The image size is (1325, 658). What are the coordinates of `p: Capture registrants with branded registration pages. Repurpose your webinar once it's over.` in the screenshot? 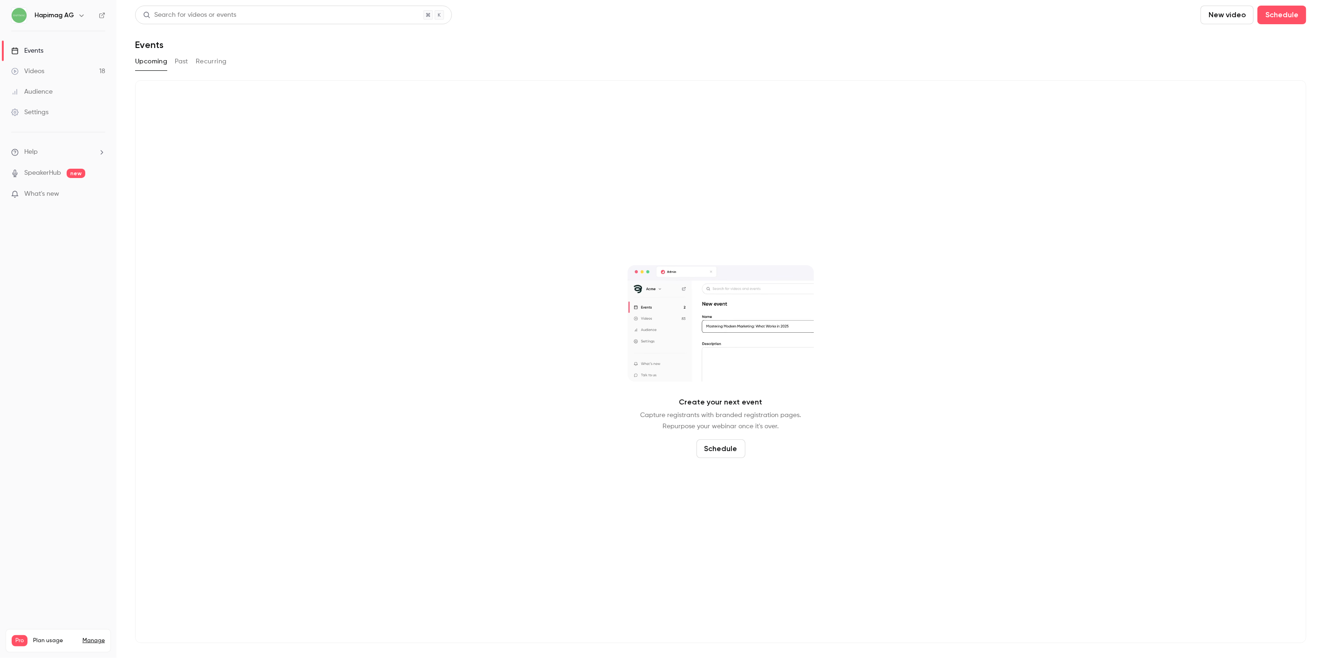 It's located at (721, 421).